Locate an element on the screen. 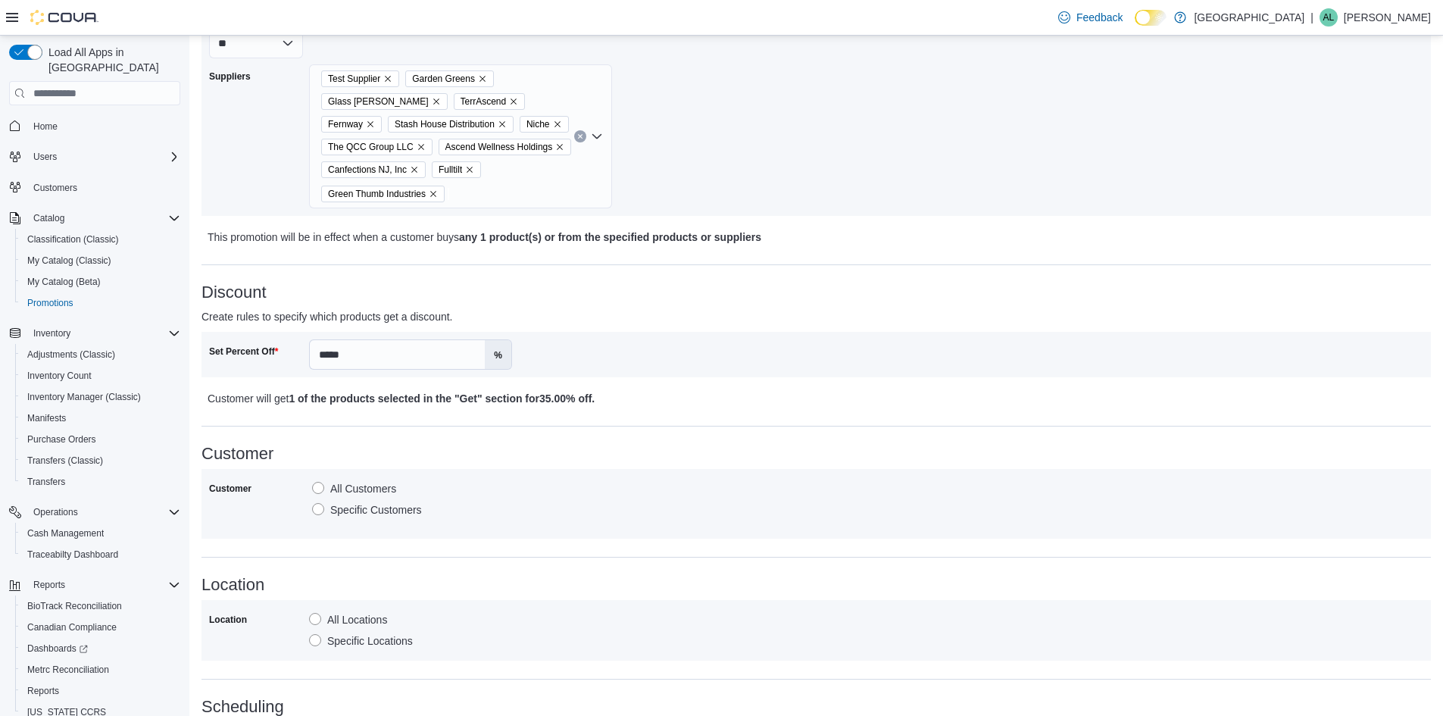  span: Transfers is located at coordinates (46, 482).